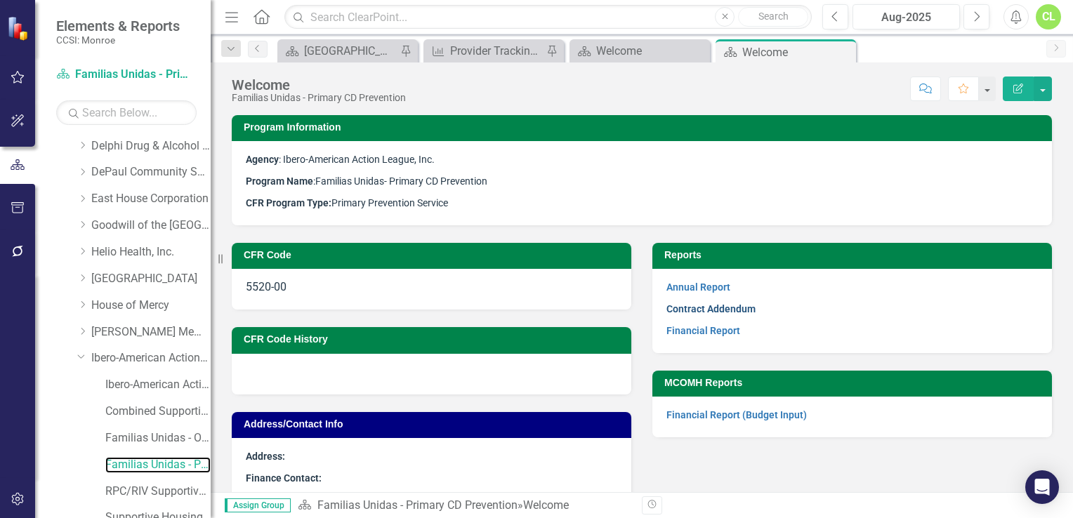  What do you see at coordinates (497, 51) in the screenshot?
I see `div: Provider Tracking (Multi-view)` at bounding box center [497, 51].